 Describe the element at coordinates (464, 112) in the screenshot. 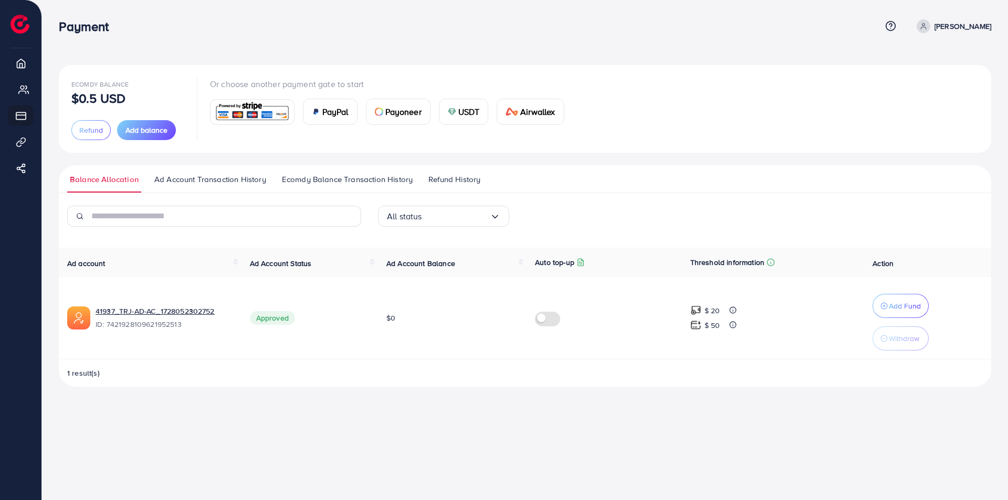

I see `a: cardUSDT` at that location.